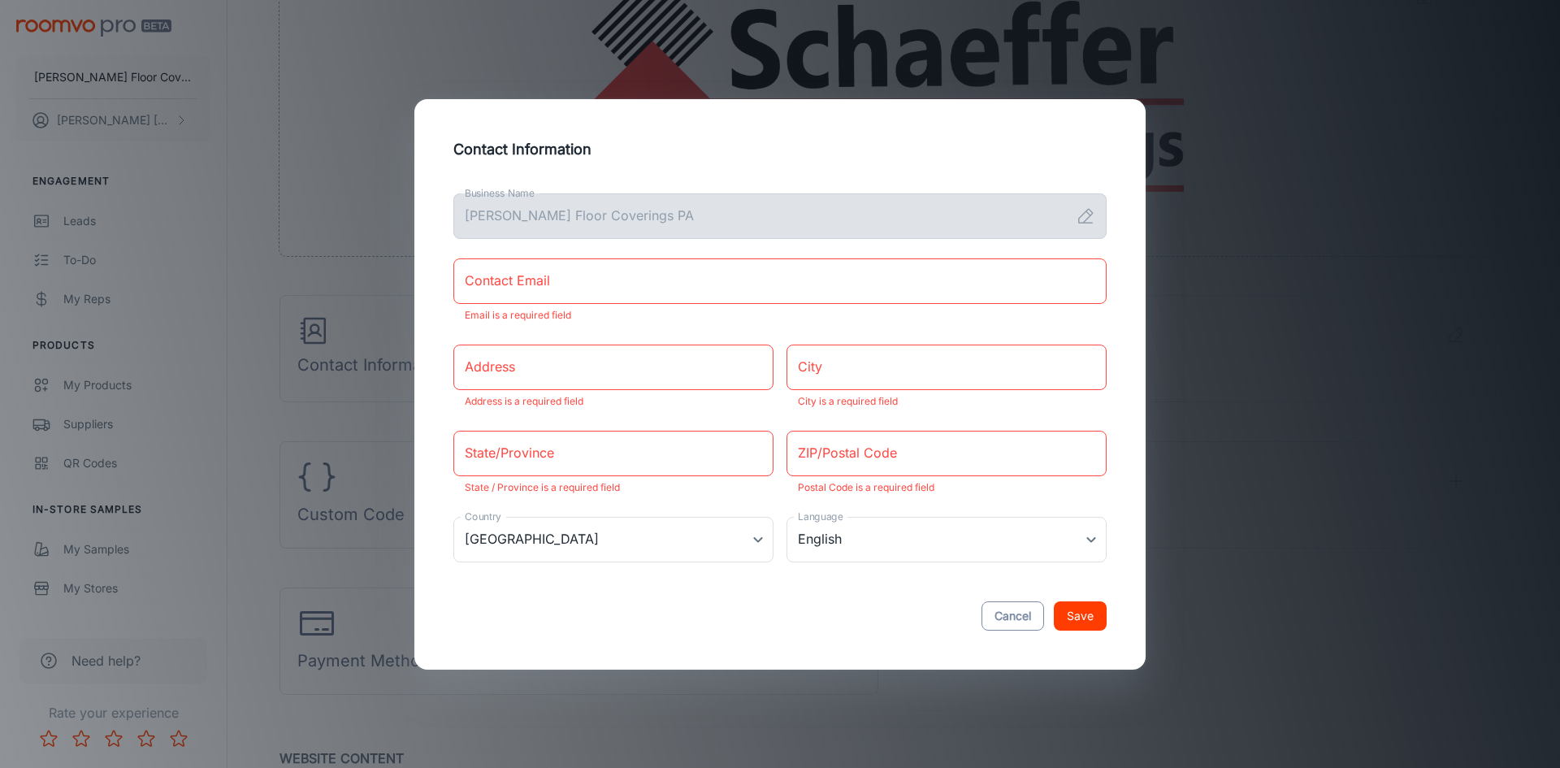 This screenshot has height=768, width=1560. I want to click on p: State / Province is a required field, so click(614, 488).